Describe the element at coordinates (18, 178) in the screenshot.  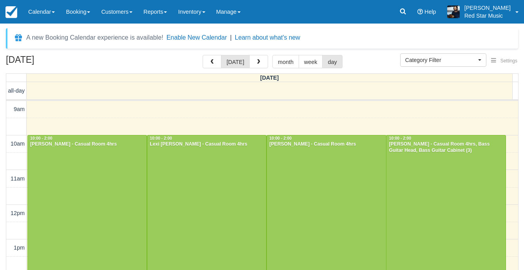
I see `span: 11am` at that location.